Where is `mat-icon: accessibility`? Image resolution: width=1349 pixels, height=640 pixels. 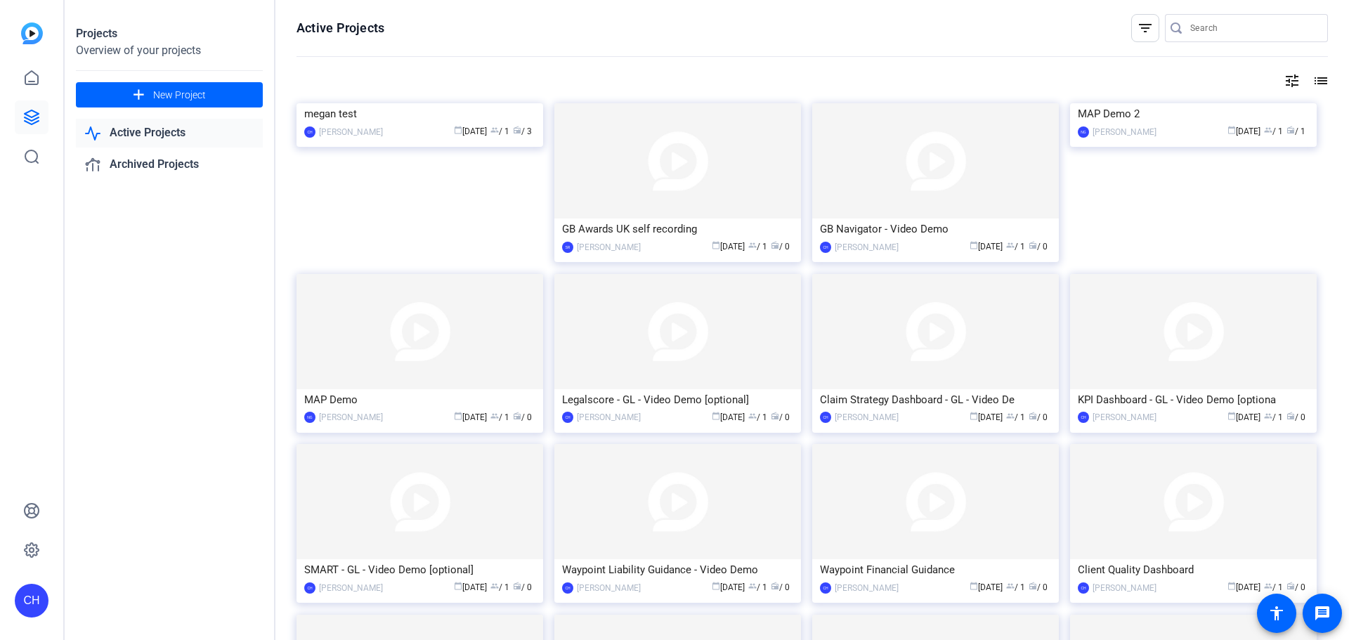 mat-icon: accessibility is located at coordinates (1277, 613).